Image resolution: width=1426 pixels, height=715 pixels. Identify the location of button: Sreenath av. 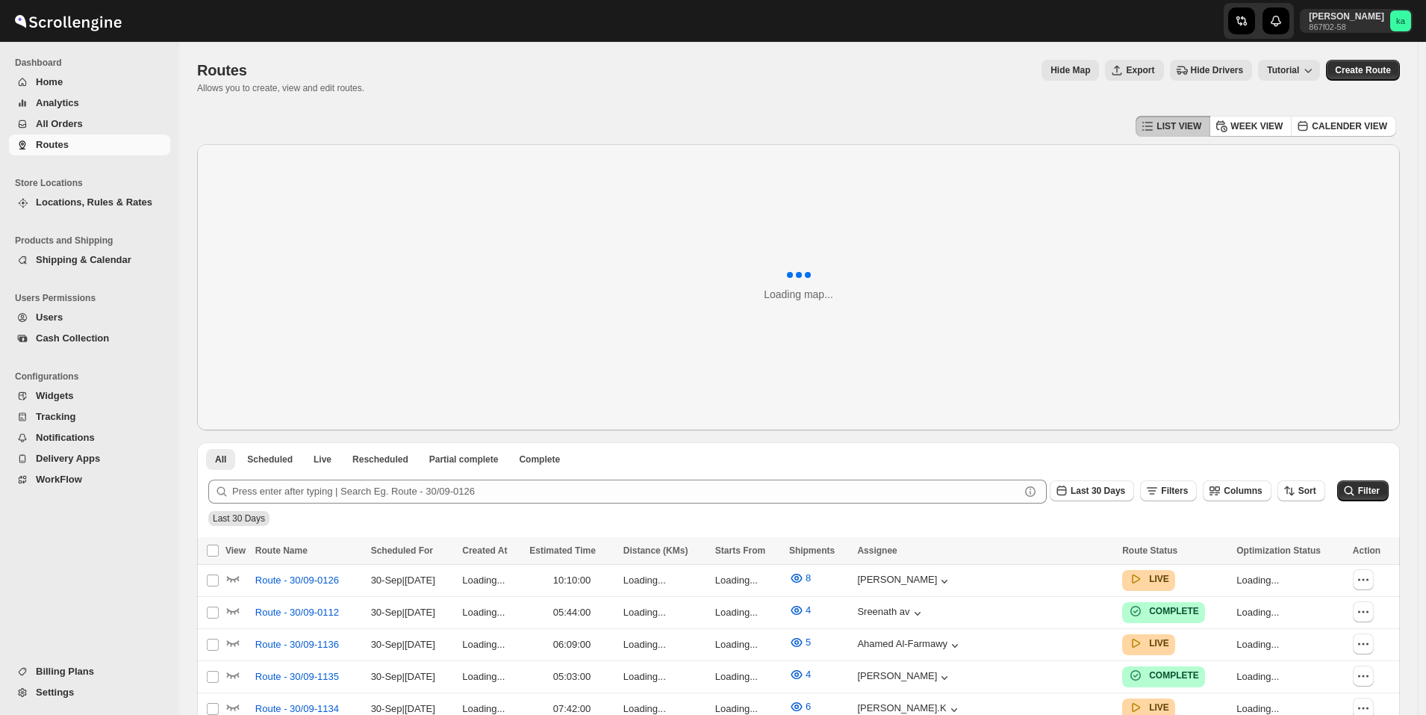
(891, 613).